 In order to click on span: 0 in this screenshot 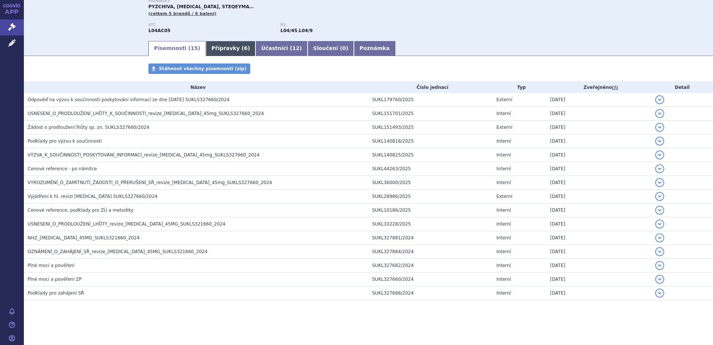, I will do `click(344, 48)`.